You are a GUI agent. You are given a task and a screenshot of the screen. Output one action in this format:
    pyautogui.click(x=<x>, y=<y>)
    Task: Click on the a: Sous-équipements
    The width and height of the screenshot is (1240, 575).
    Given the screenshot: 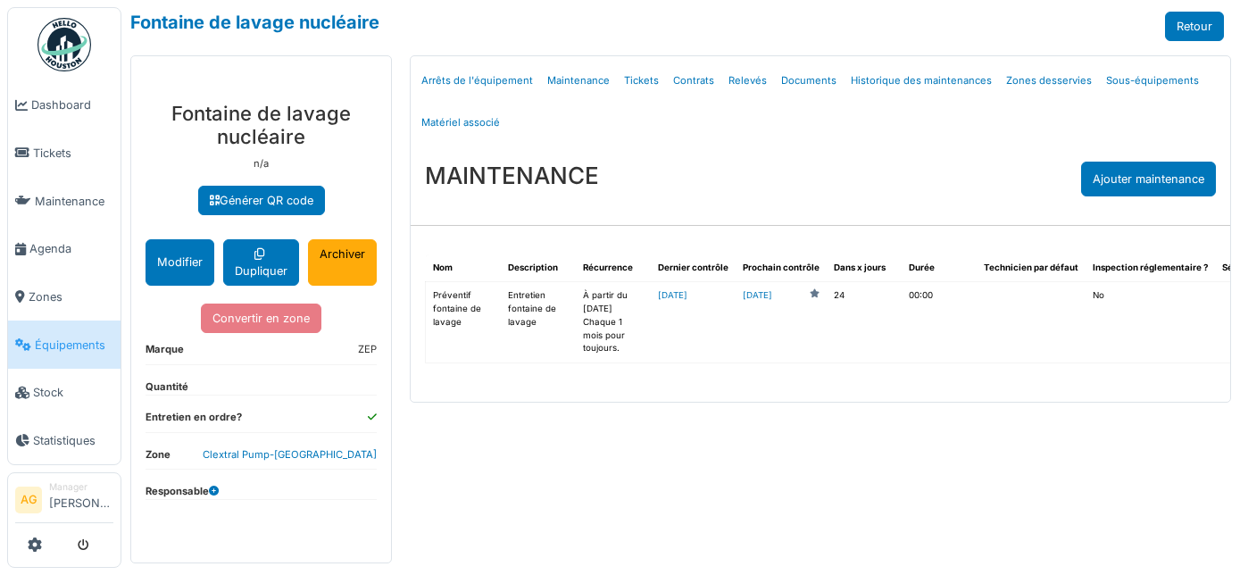 What is the action you would take?
    pyautogui.click(x=1152, y=80)
    